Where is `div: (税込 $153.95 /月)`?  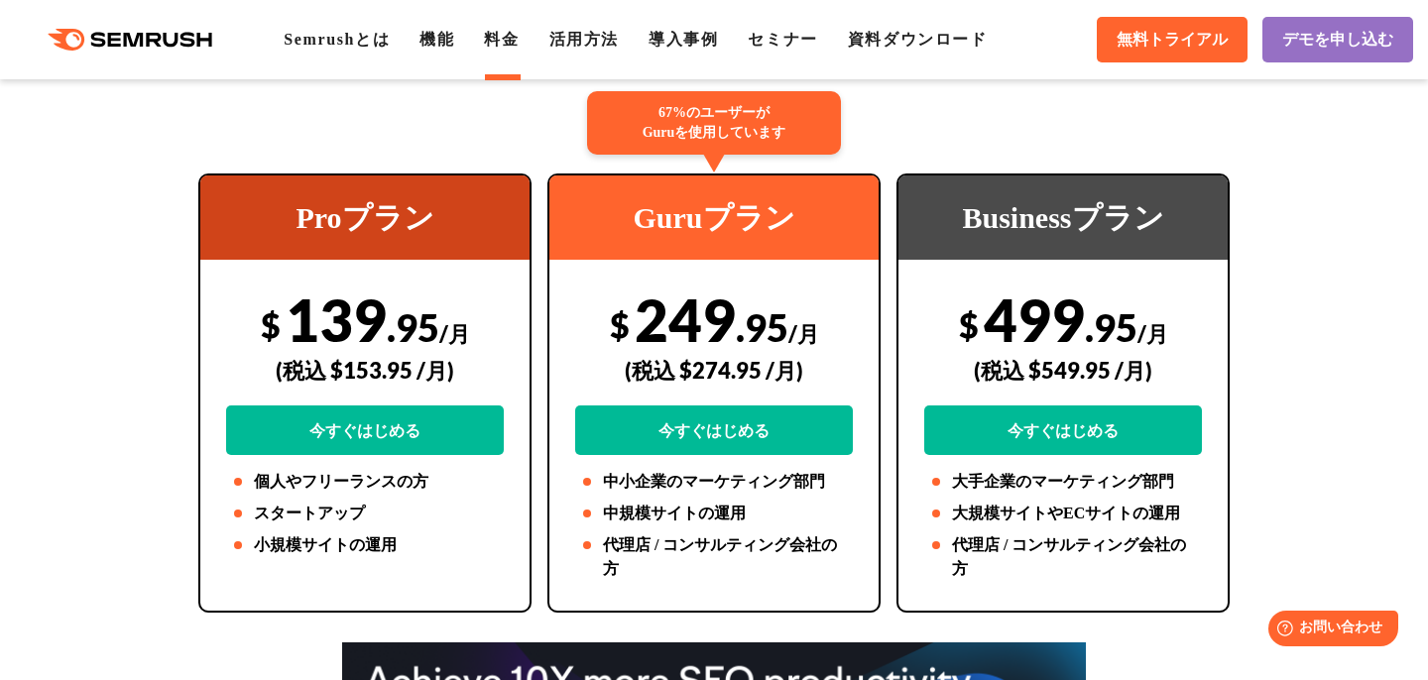 div: (税込 $153.95 /月) is located at coordinates (365, 370).